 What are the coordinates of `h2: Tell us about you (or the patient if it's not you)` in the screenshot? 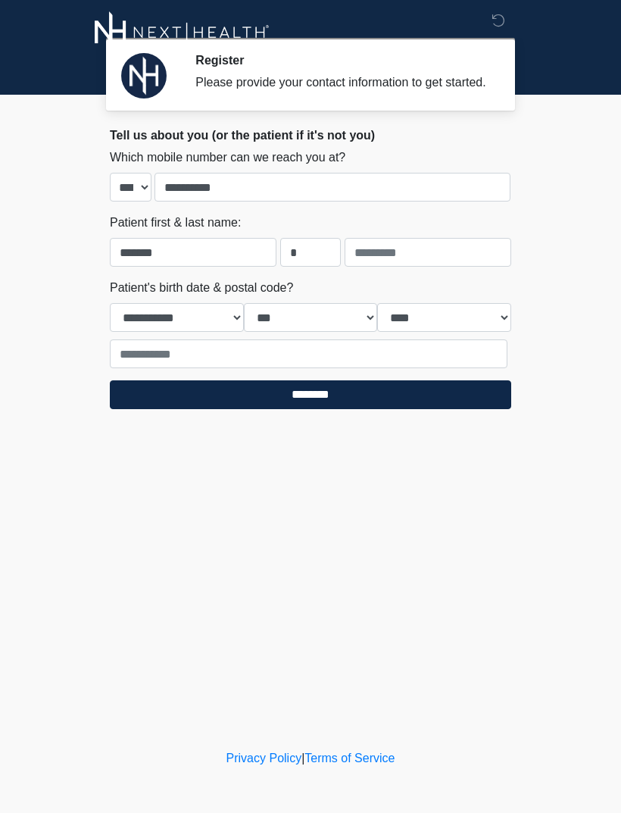 It's located at (311, 135).